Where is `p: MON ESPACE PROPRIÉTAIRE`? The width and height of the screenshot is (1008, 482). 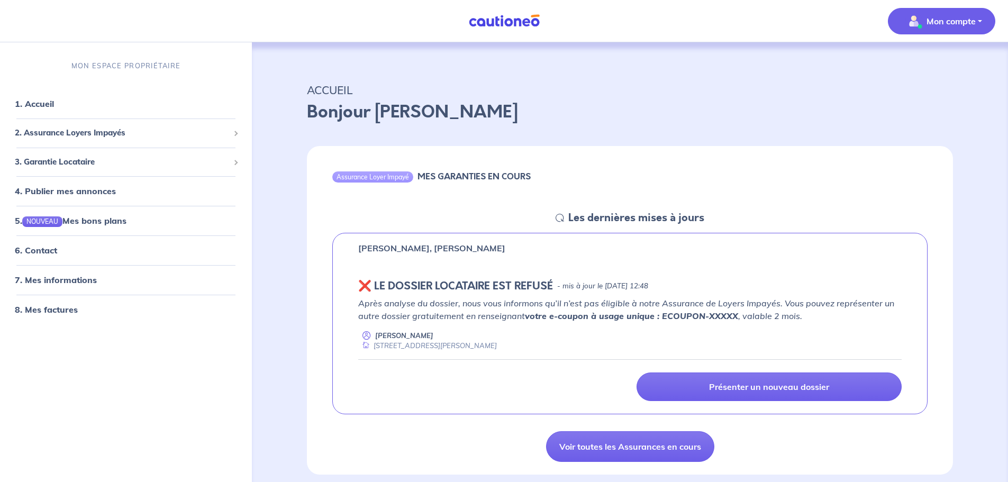
p: MON ESPACE PROPRIÉTAIRE is located at coordinates (126, 66).